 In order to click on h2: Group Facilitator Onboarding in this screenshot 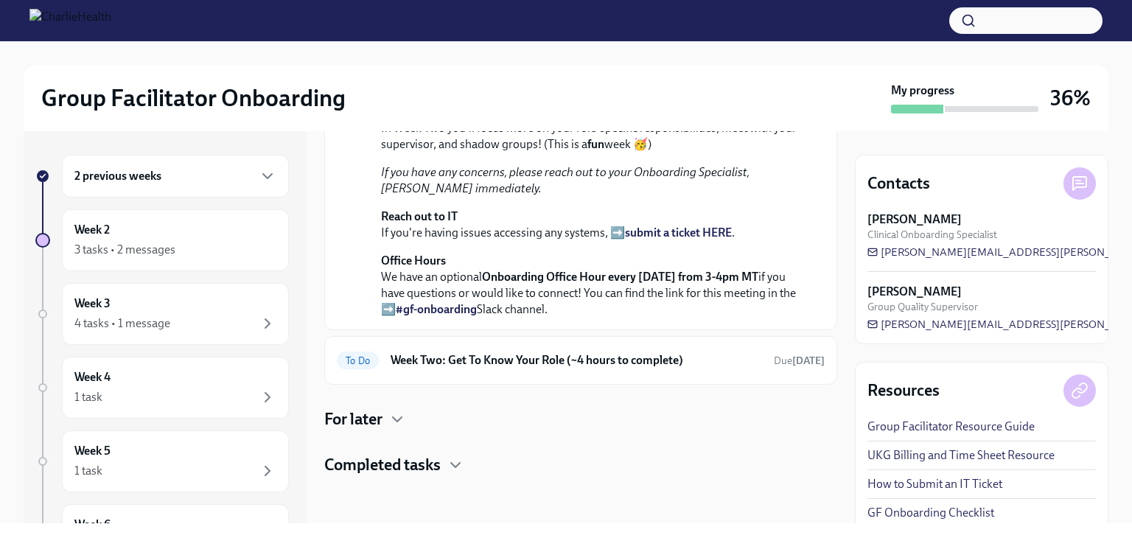, I will do `click(193, 98)`.